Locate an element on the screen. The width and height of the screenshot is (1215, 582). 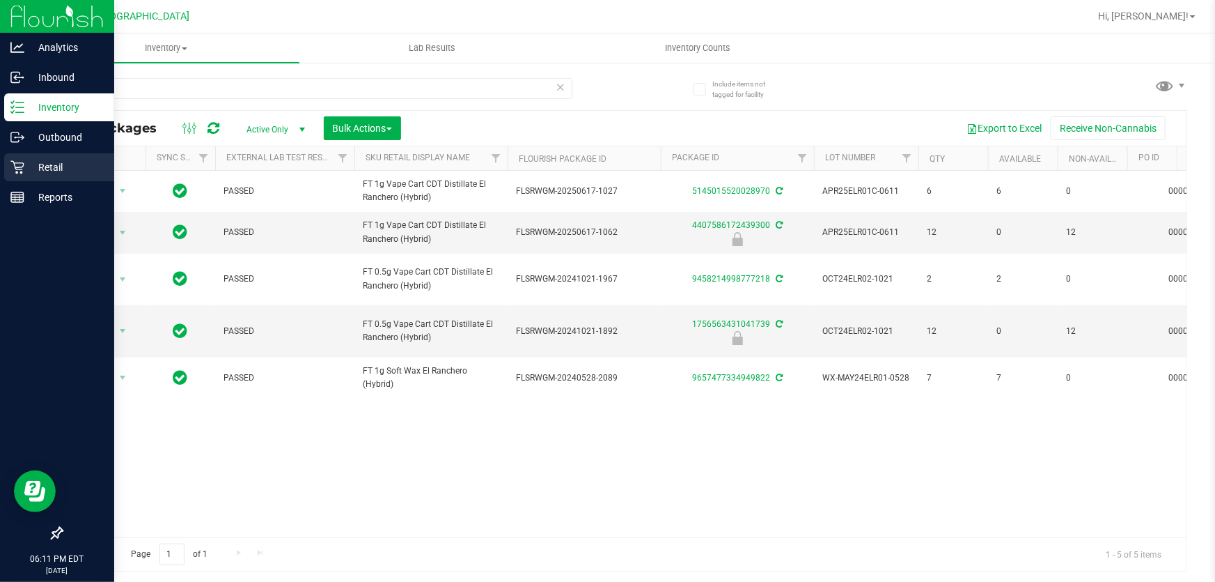
span: Clear is located at coordinates (561, 87).